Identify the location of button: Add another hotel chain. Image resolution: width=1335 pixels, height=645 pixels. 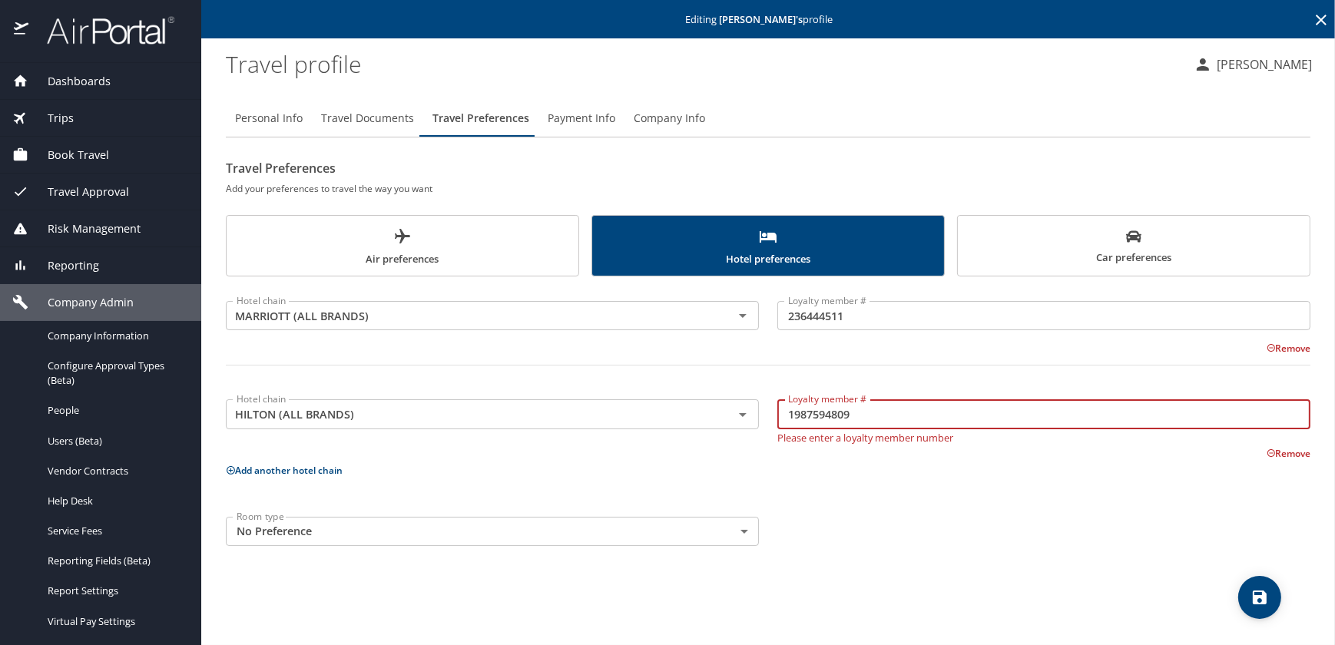
(284, 470).